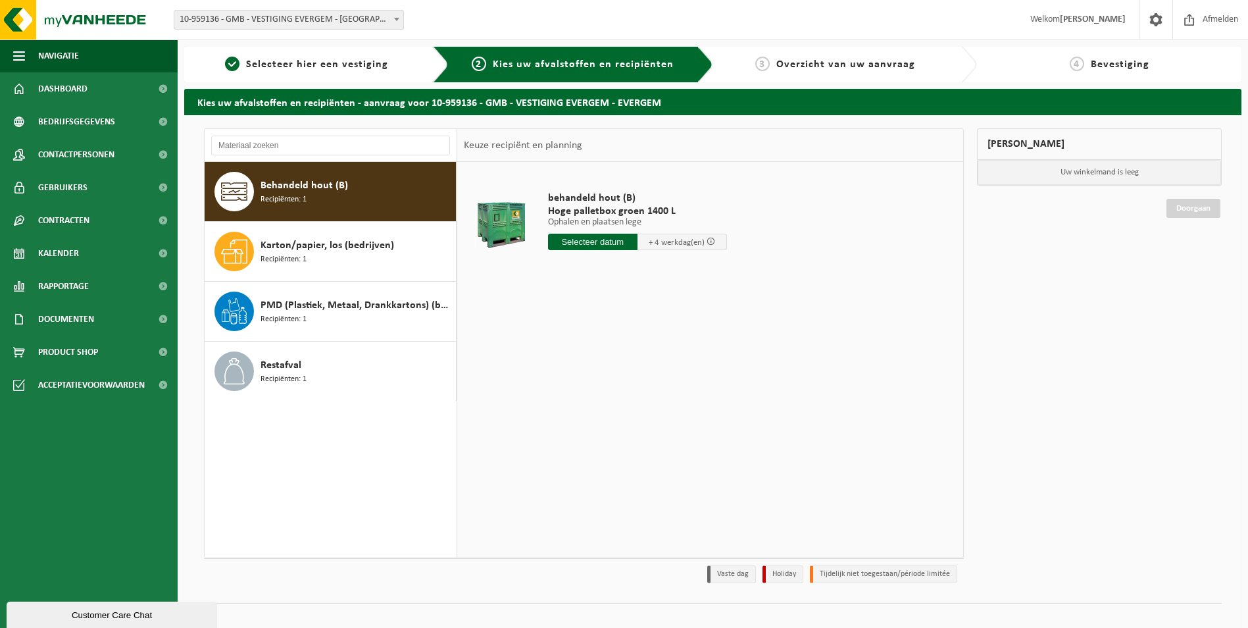 The image size is (1248, 628). What do you see at coordinates (59, 56) in the screenshot?
I see `span: Navigatie` at bounding box center [59, 56].